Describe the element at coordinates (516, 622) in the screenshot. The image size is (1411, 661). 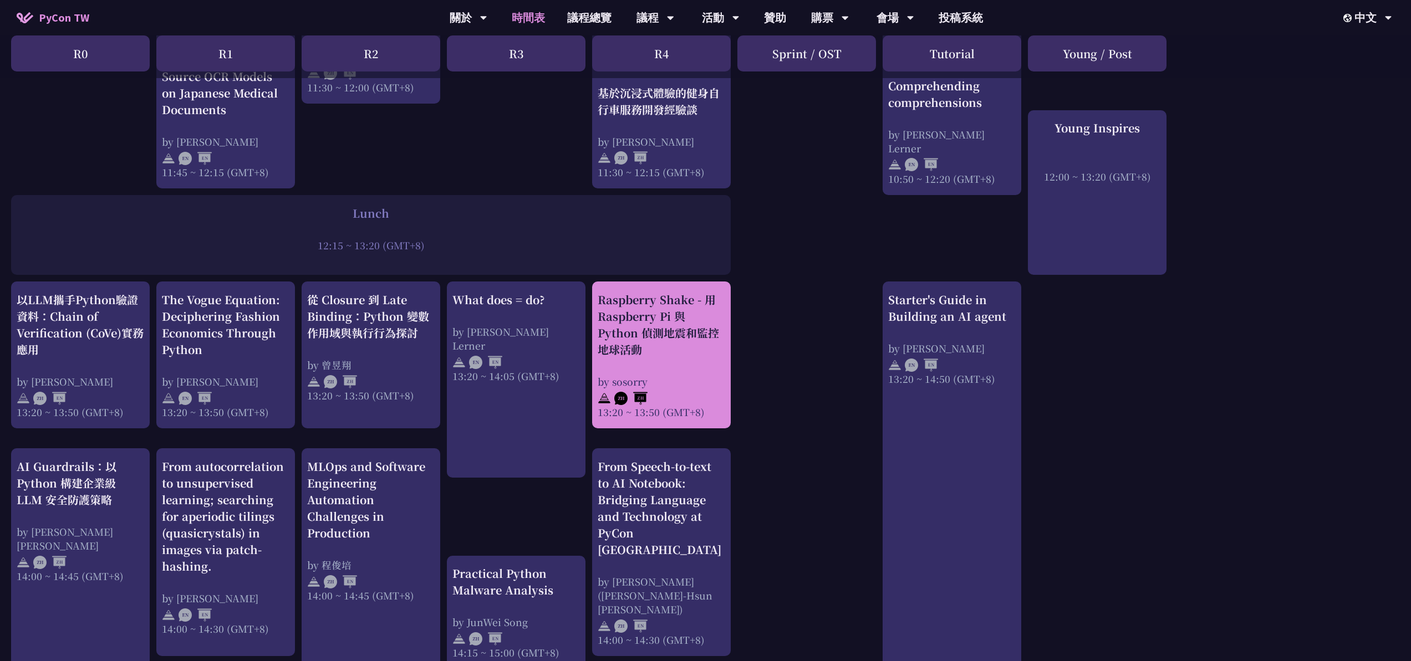
I see `div: by JunWei Song` at that location.